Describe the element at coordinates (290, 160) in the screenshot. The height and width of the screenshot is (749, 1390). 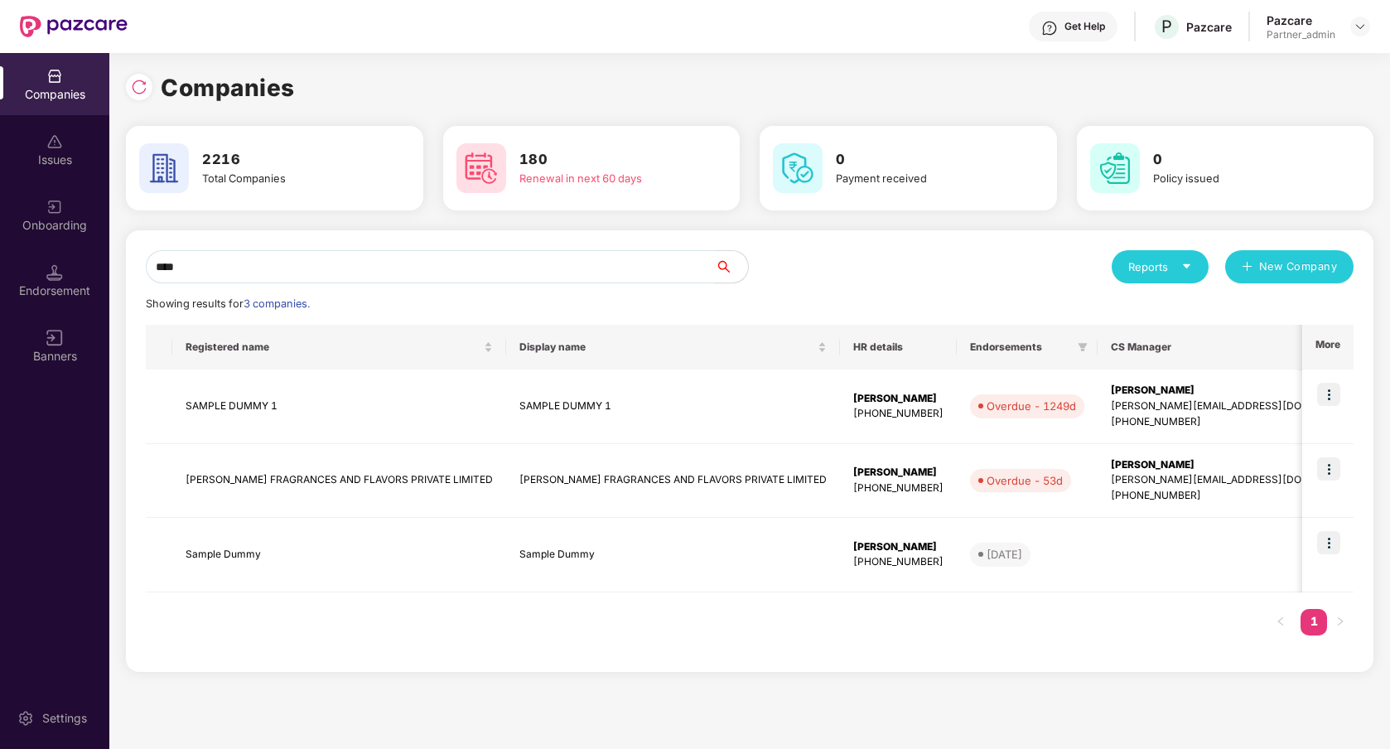
I see `h3: 2216` at that location.